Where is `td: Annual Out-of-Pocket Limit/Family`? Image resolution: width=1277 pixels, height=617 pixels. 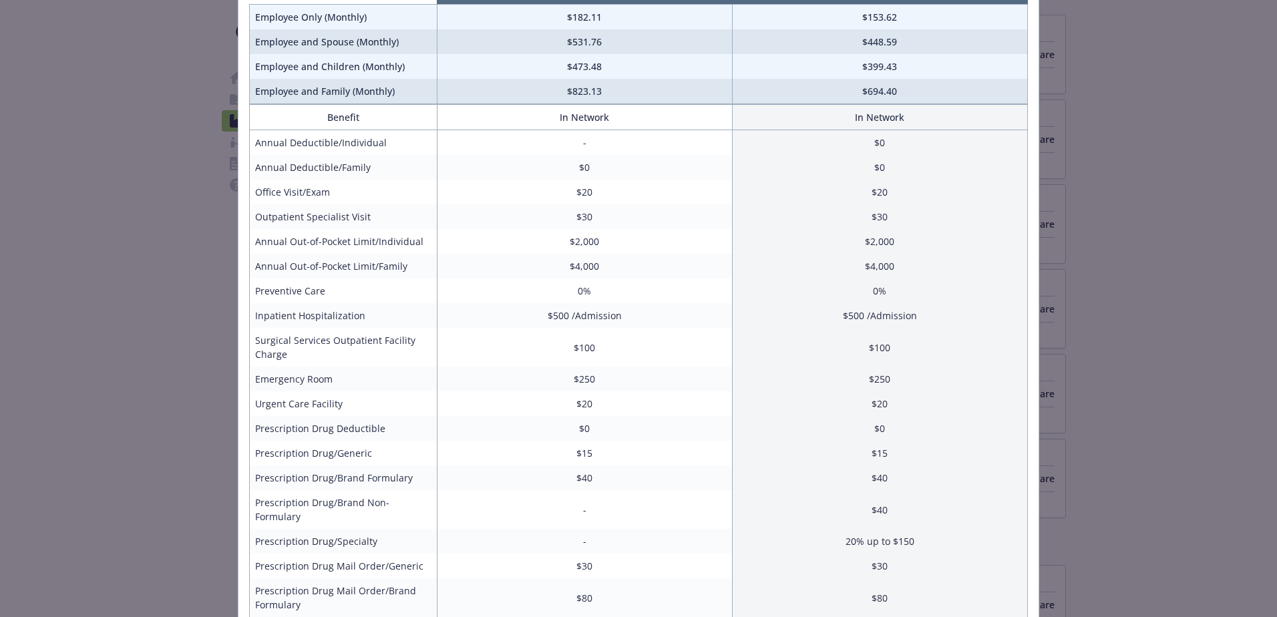 td: Annual Out-of-Pocket Limit/Family is located at coordinates (343, 266).